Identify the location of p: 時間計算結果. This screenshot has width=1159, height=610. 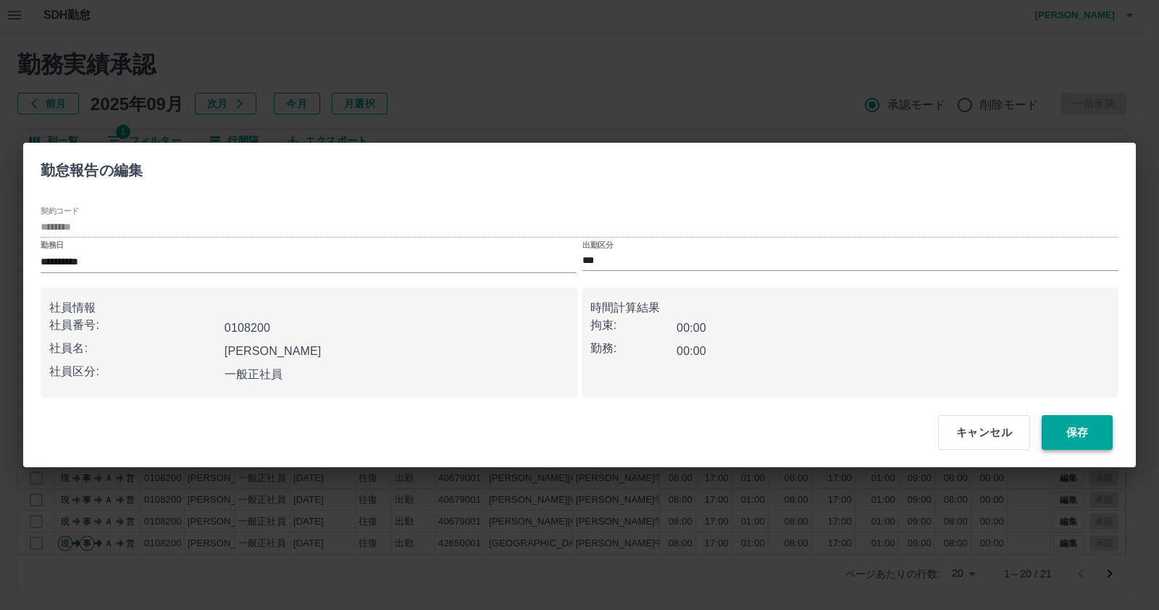
(850, 308).